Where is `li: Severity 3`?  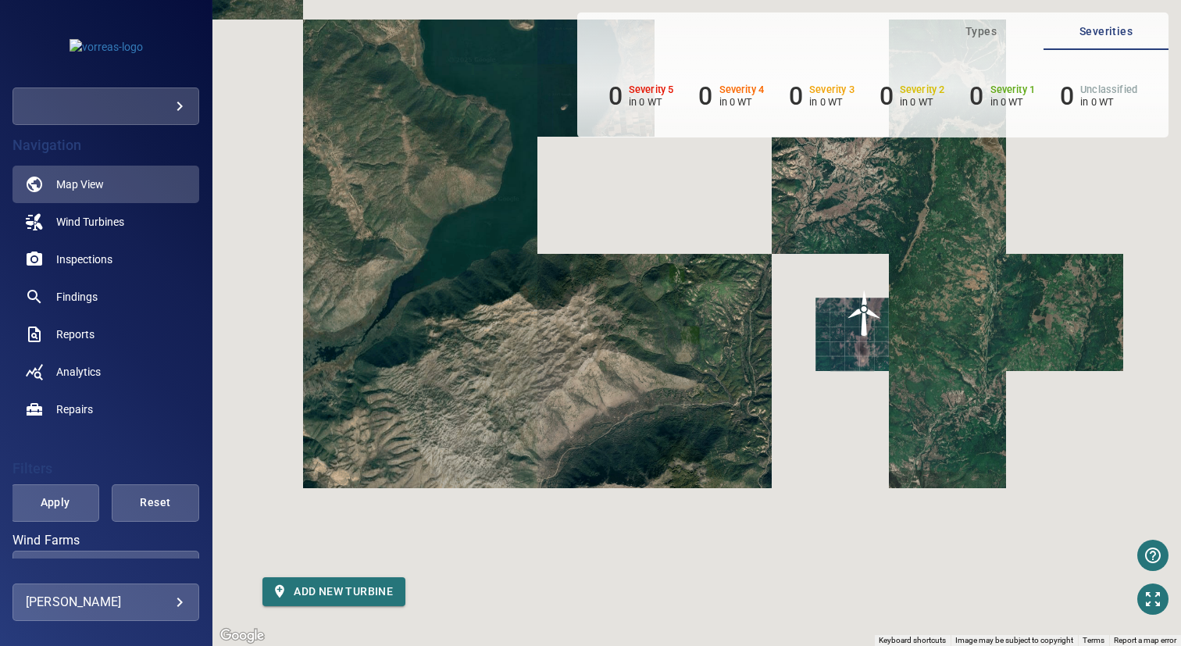 li: Severity 3 is located at coordinates (822, 96).